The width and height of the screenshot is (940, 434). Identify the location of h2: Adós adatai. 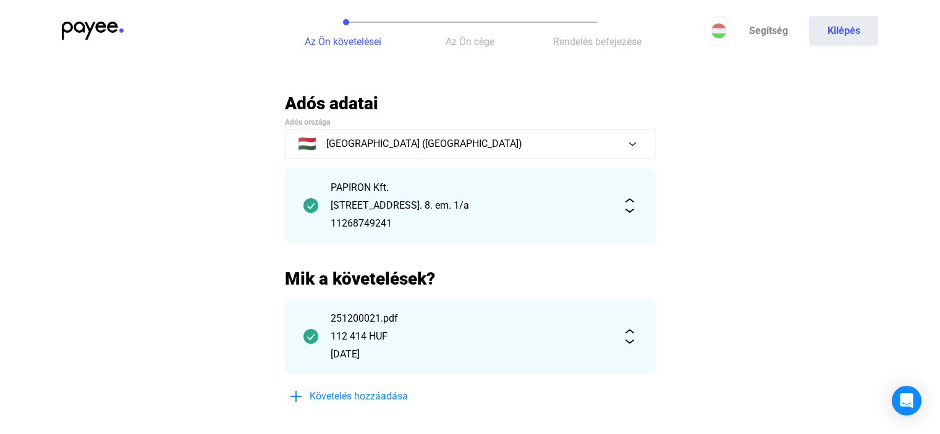
(470, 103).